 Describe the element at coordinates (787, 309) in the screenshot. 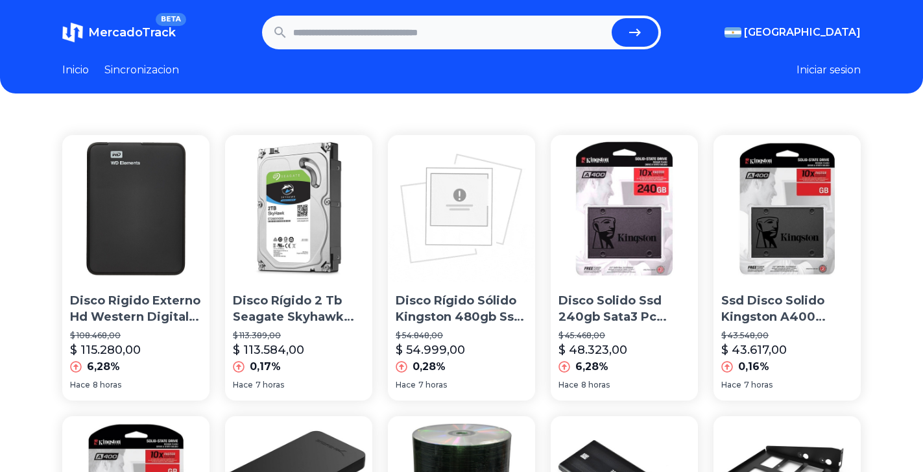

I see `p: Ssd Disco Solido Kingston A400 240gb Pc Gamer Sata 3` at that location.